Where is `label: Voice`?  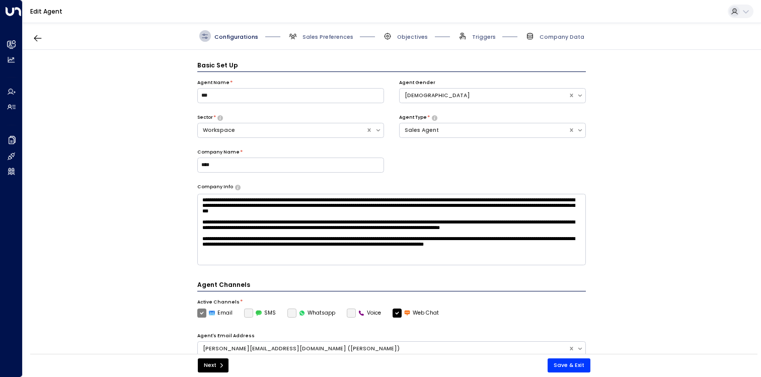 label: Voice is located at coordinates (364, 313).